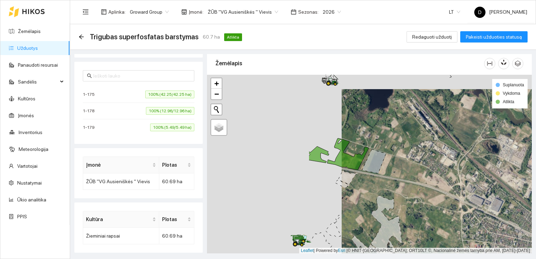 The width and height of the screenshot is (536, 259). I want to click on span: ŽŪB "VG Ausieniškės " Vievis, so click(243, 12).